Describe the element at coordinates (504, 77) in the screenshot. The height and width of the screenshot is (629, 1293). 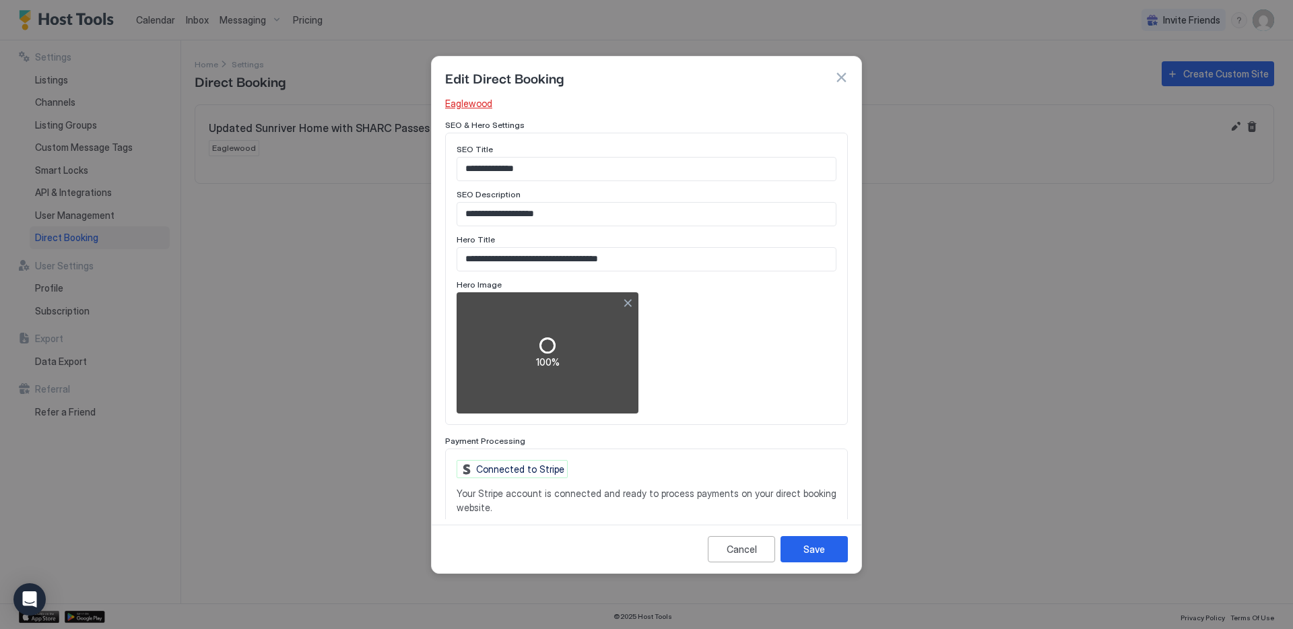
I see `span: Edit Direct Booking` at that location.